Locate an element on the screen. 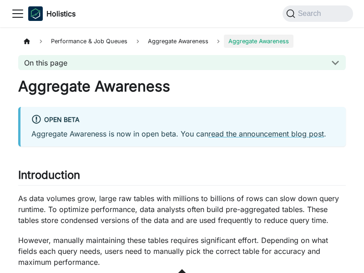 Image resolution: width=364 pixels, height=273 pixels. a: read the announcement blog post is located at coordinates (266, 134).